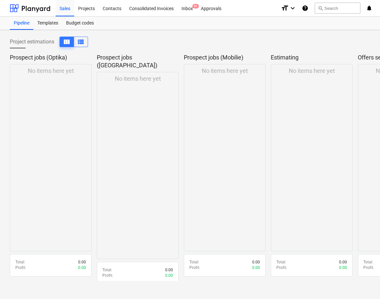  Describe the element at coordinates (22, 23) in the screenshot. I see `a: Pipeline` at that location.